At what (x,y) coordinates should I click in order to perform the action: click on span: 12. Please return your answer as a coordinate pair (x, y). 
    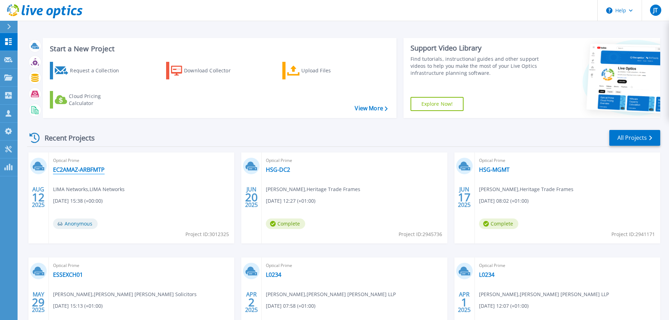
    Looking at the image, I should click on (38, 197).